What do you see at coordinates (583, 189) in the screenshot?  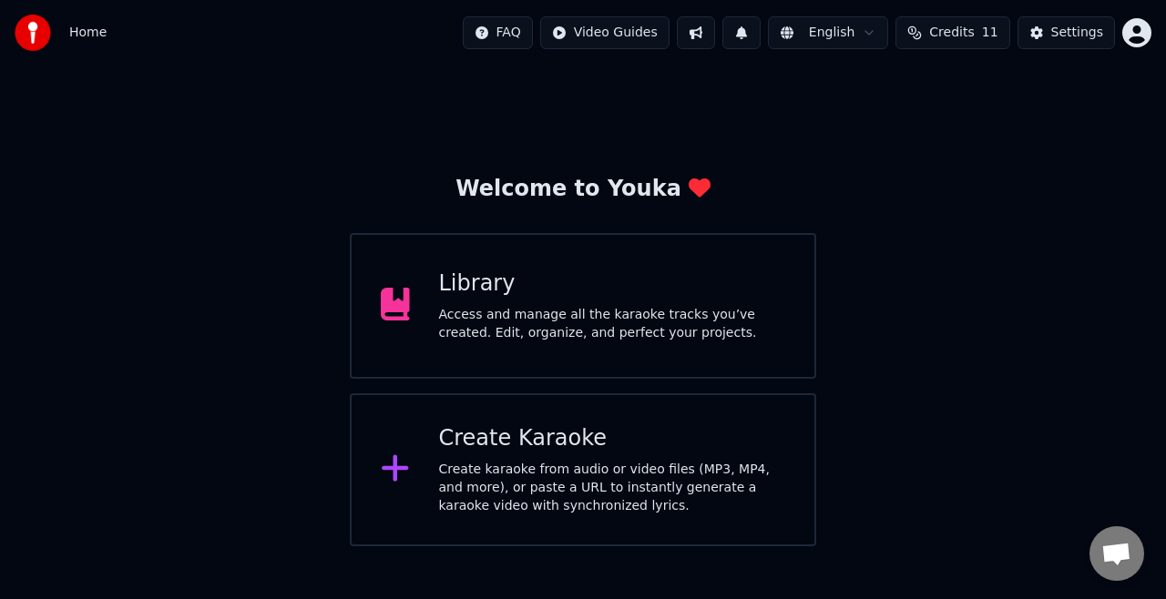 I see `div: Welcome to Youka` at bounding box center [583, 189].